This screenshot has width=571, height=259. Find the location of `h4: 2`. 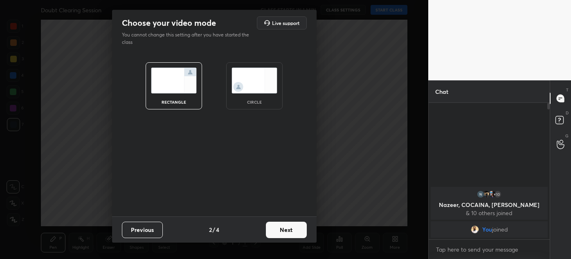

h4: 2 is located at coordinates (210, 229).